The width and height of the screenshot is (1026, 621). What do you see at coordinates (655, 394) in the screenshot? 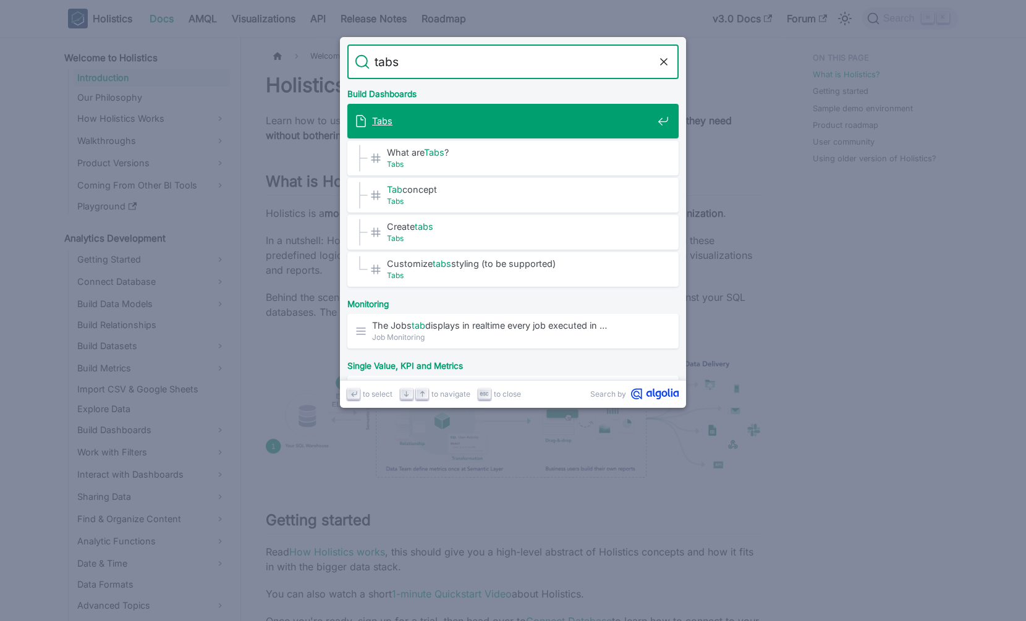
I see `svg: Algolia` at bounding box center [655, 394].